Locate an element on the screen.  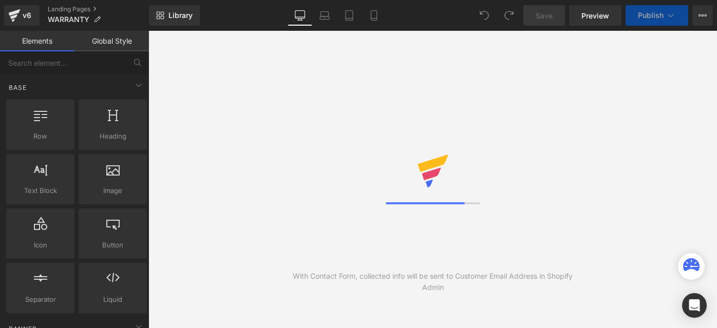
a: Desktop is located at coordinates (300, 15).